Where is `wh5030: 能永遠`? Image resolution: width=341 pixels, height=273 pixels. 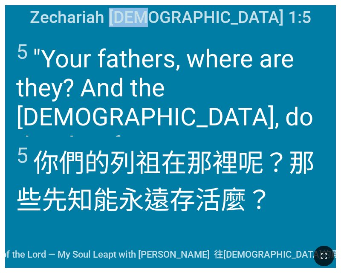
wh5030: 能永遠 is located at coordinates (183, 200).